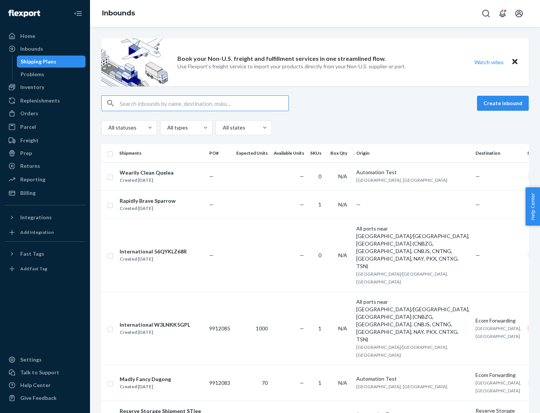 The width and height of the screenshot is (540, 413). I want to click on button: Help Center, so click(533, 206).